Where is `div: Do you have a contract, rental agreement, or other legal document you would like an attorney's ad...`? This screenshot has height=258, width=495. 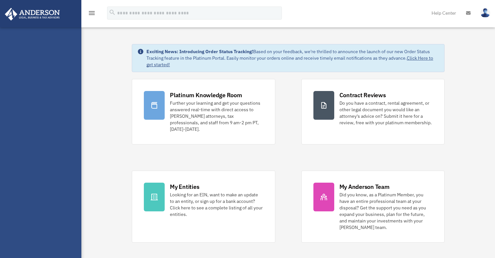 div: Do you have a contract, rental agreement, or other legal document you would like an attorney's ad... is located at coordinates (386, 113).